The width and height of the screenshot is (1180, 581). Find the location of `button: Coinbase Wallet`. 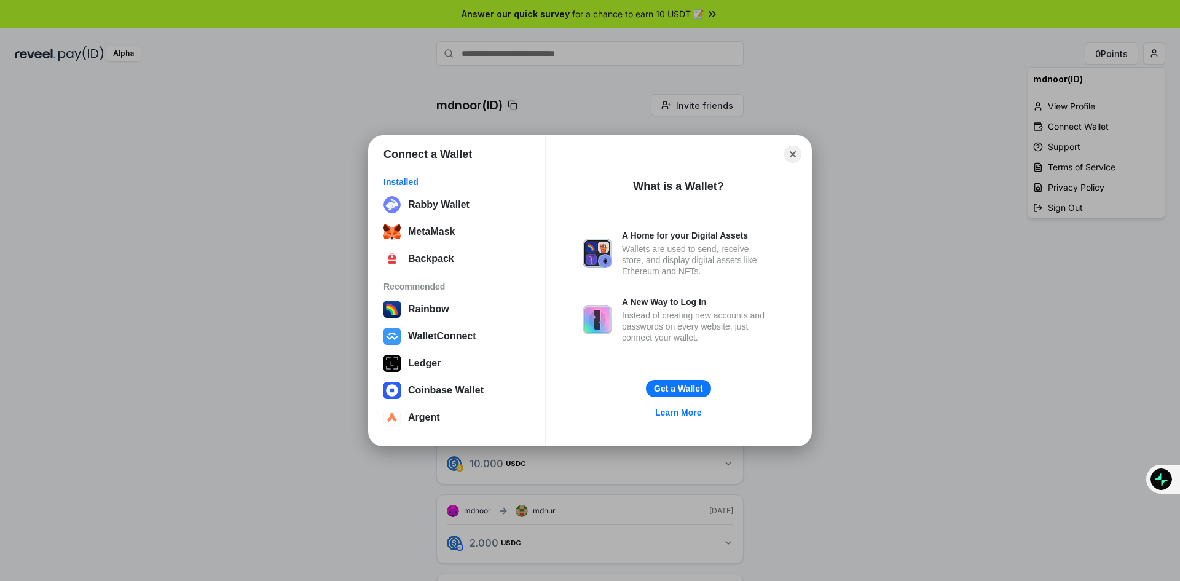

button: Coinbase Wallet is located at coordinates (456, 390).